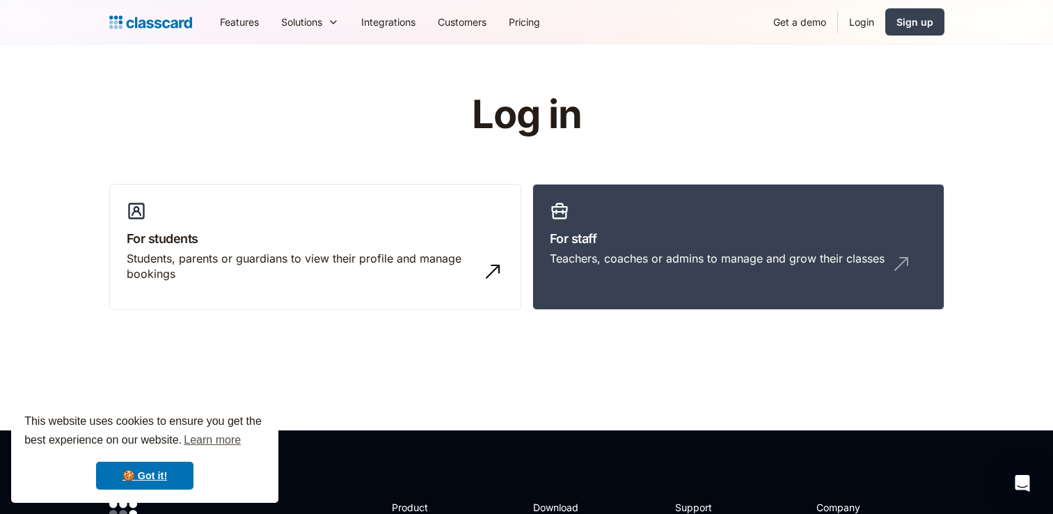 The height and width of the screenshot is (514, 1053). I want to click on span: This website uses cookies to ensure you get the best experience on our website., so click(145, 432).